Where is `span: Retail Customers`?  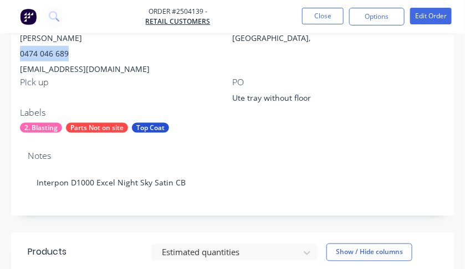
span: Retail Customers is located at coordinates (178, 22).